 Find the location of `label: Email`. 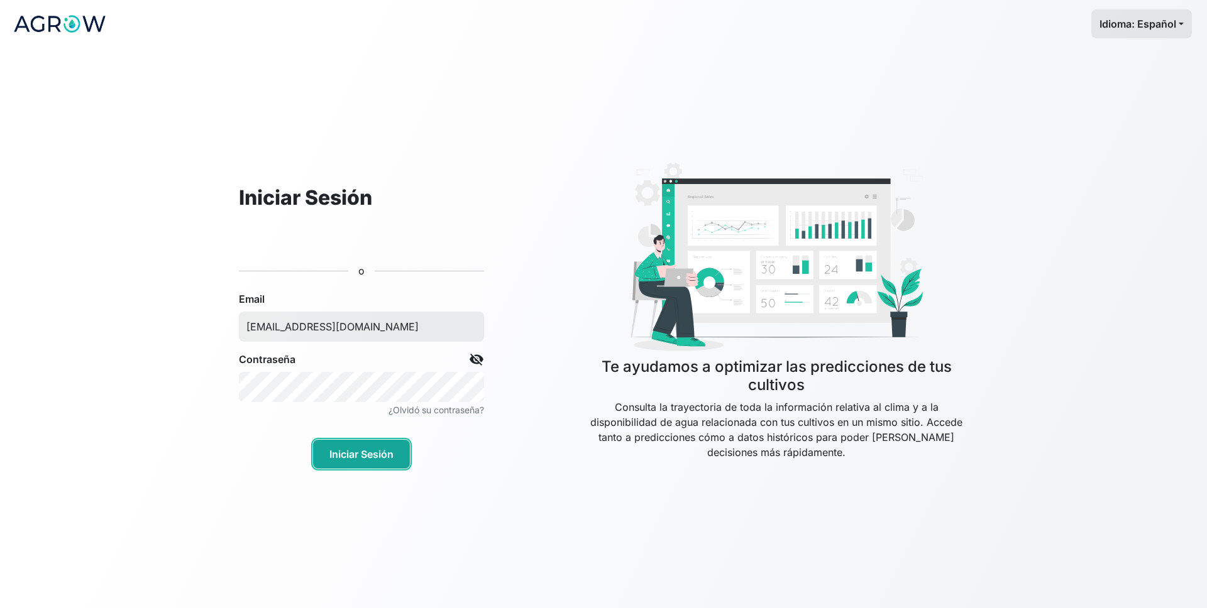

label: Email is located at coordinates (251, 299).